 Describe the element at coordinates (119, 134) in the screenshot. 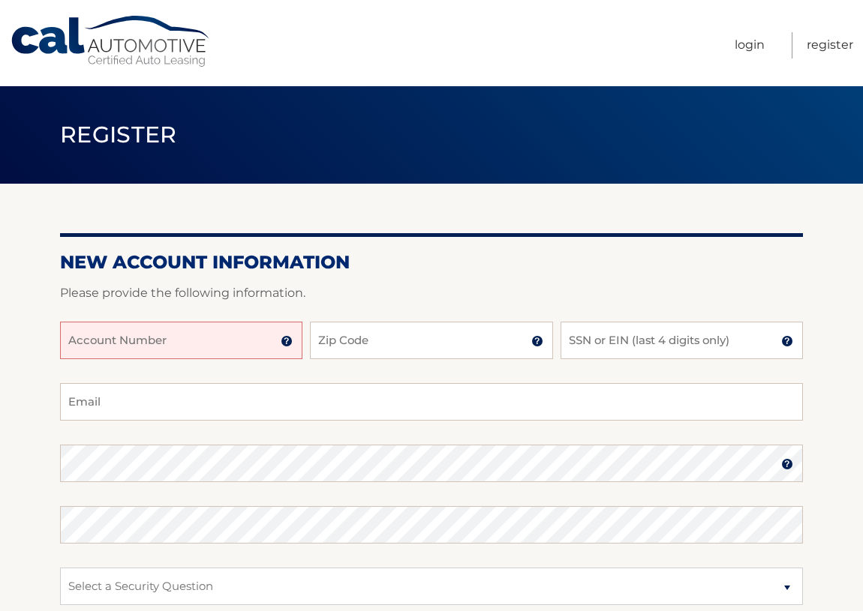

I see `span: Register` at that location.